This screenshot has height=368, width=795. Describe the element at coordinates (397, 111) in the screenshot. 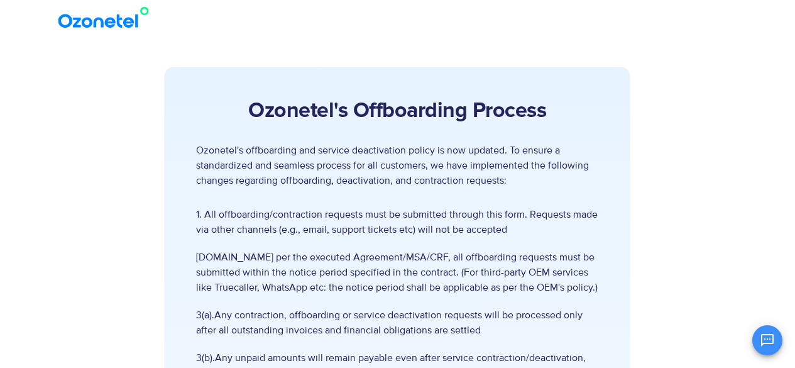

I see `h2: Ozonetel's Offboarding Process` at that location.